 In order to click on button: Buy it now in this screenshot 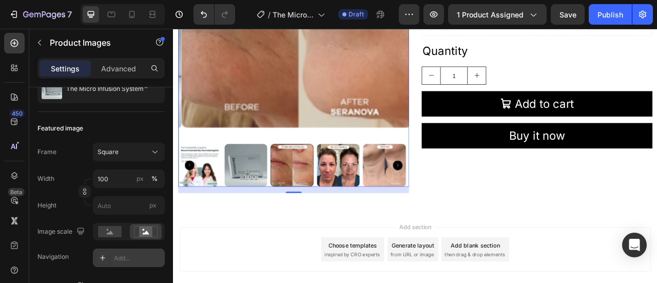, I will do `click(463, 135)`.